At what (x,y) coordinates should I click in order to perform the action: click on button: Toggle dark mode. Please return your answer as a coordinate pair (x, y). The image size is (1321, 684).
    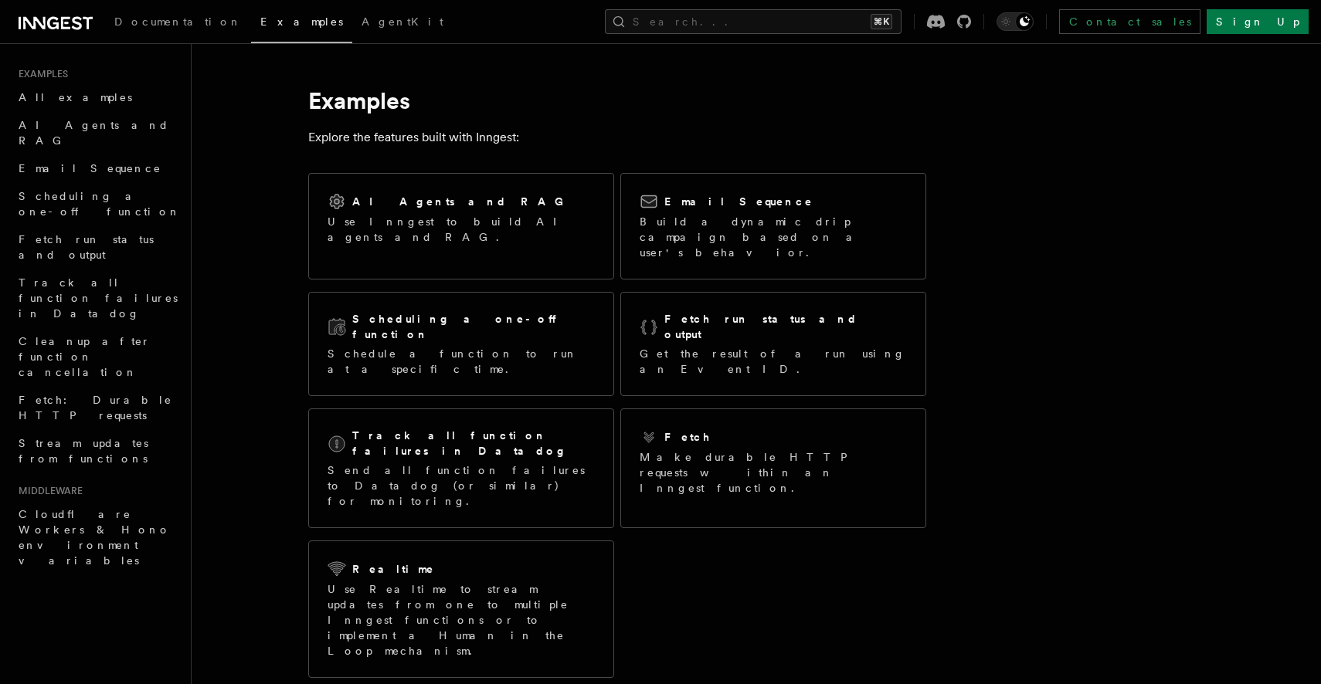
    Looking at the image, I should click on (1015, 22).